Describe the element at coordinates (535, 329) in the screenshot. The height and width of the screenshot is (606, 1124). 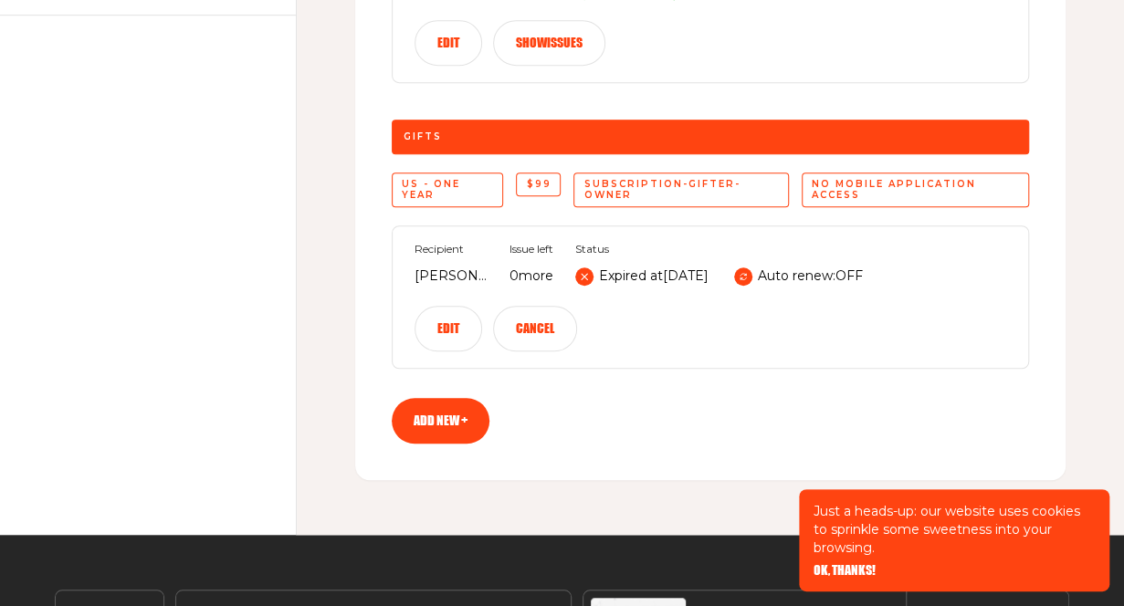
I see `button: Cancel` at that location.